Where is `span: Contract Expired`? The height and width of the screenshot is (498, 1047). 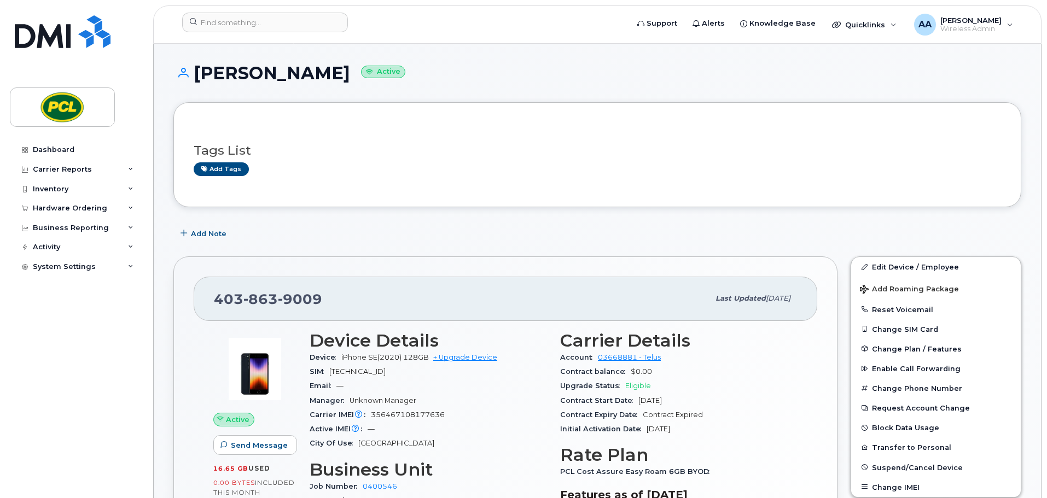 span: Contract Expired is located at coordinates (673, 414).